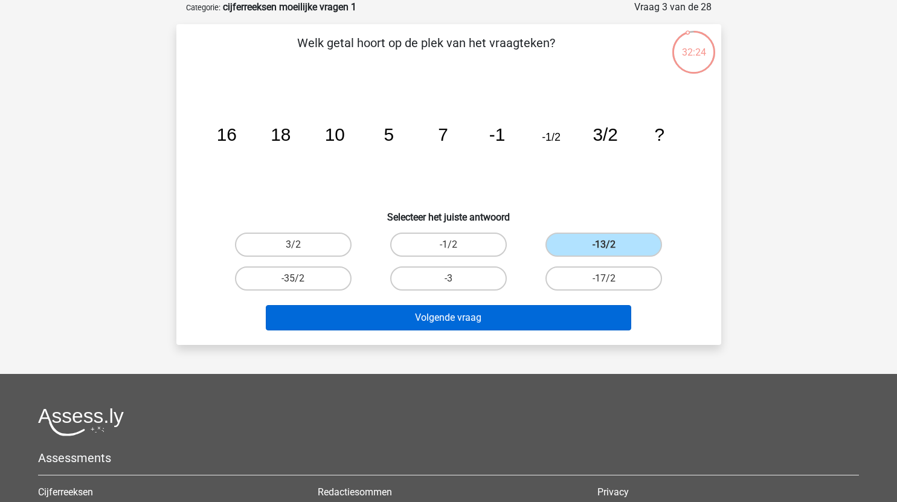 The width and height of the screenshot is (897, 502). Describe the element at coordinates (81, 421) in the screenshot. I see `img: Assessly logo` at that location.